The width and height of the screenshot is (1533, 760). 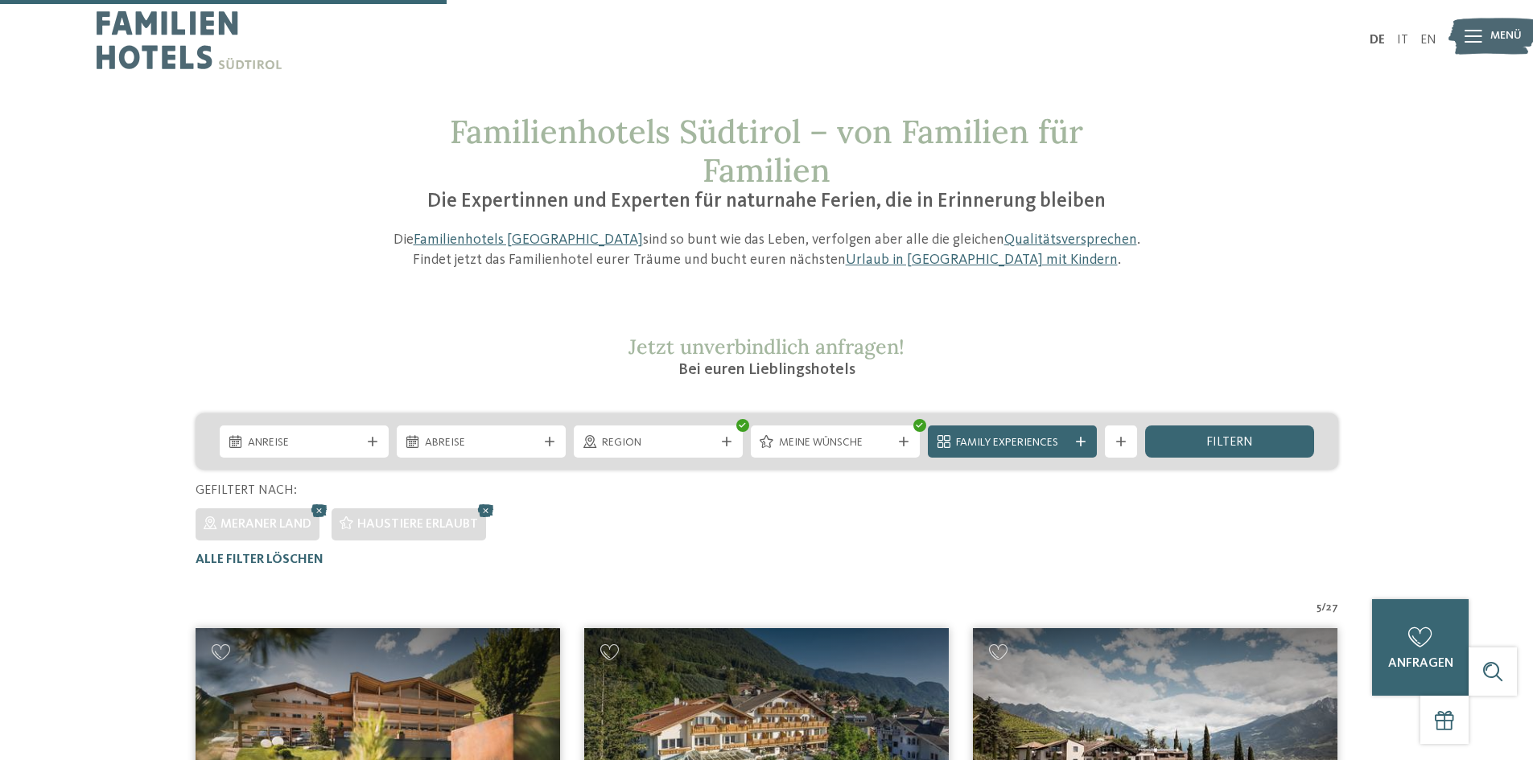 I want to click on span: Familienhotels Südtirol – von Familien für Familien, so click(x=766, y=150).